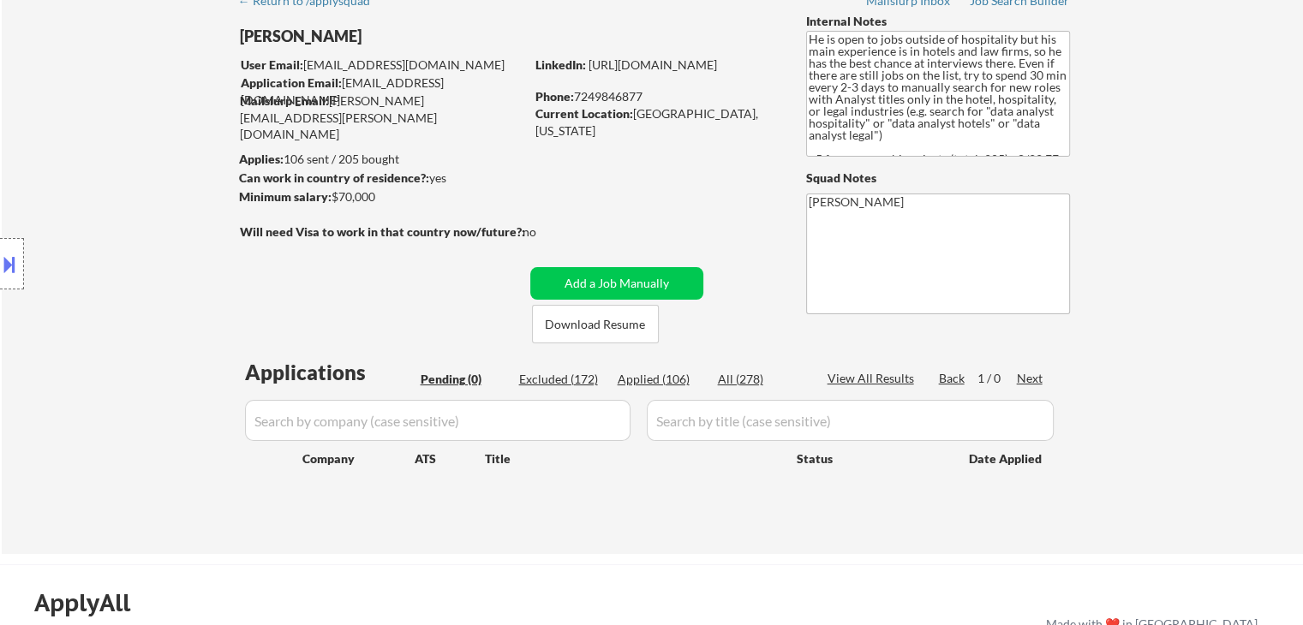 The image size is (1303, 625). I want to click on div: ApplyAll, so click(92, 603).